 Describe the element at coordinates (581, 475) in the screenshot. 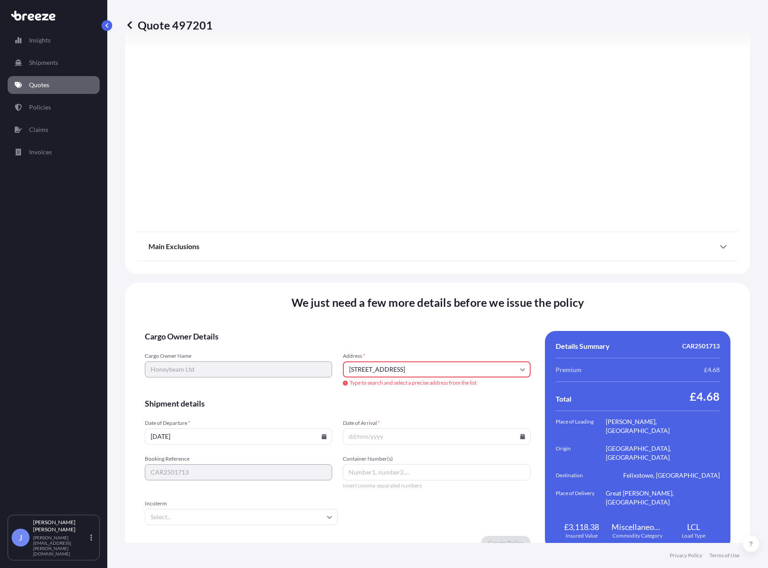

I see `span: Destination` at that location.